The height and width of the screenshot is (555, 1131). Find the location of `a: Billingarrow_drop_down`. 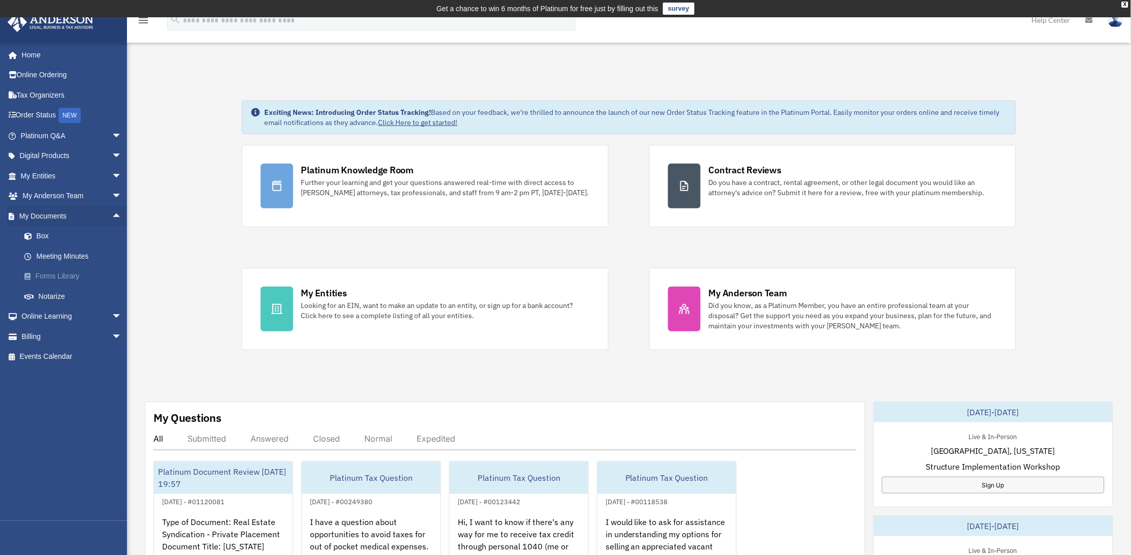

a: Billingarrow_drop_down is located at coordinates (72, 336).